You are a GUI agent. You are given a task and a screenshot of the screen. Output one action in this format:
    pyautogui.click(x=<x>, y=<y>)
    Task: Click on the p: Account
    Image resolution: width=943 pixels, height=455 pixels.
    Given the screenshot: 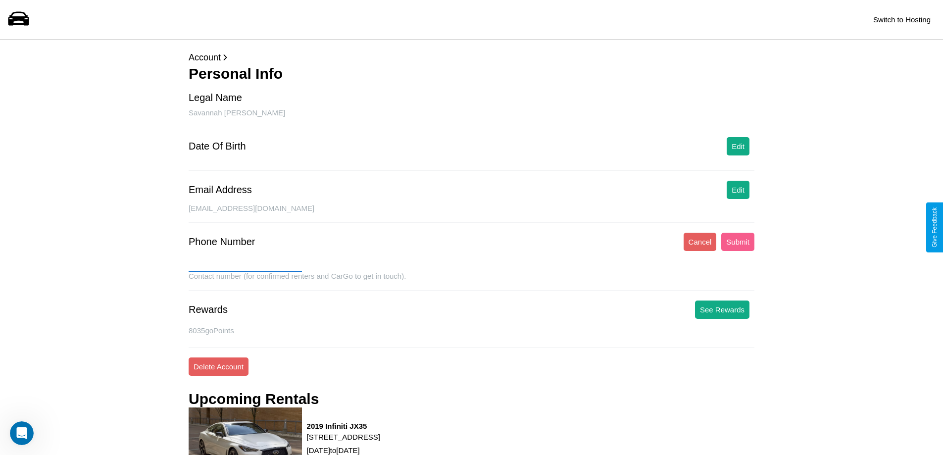 What is the action you would take?
    pyautogui.click(x=471, y=57)
    